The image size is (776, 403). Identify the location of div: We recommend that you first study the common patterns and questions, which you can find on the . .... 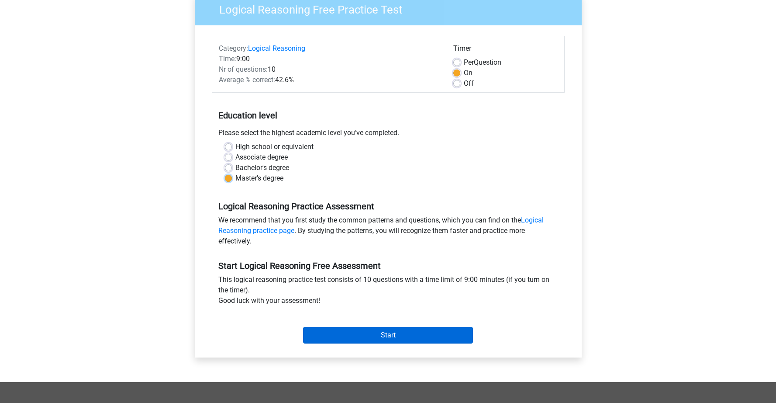
(388, 232).